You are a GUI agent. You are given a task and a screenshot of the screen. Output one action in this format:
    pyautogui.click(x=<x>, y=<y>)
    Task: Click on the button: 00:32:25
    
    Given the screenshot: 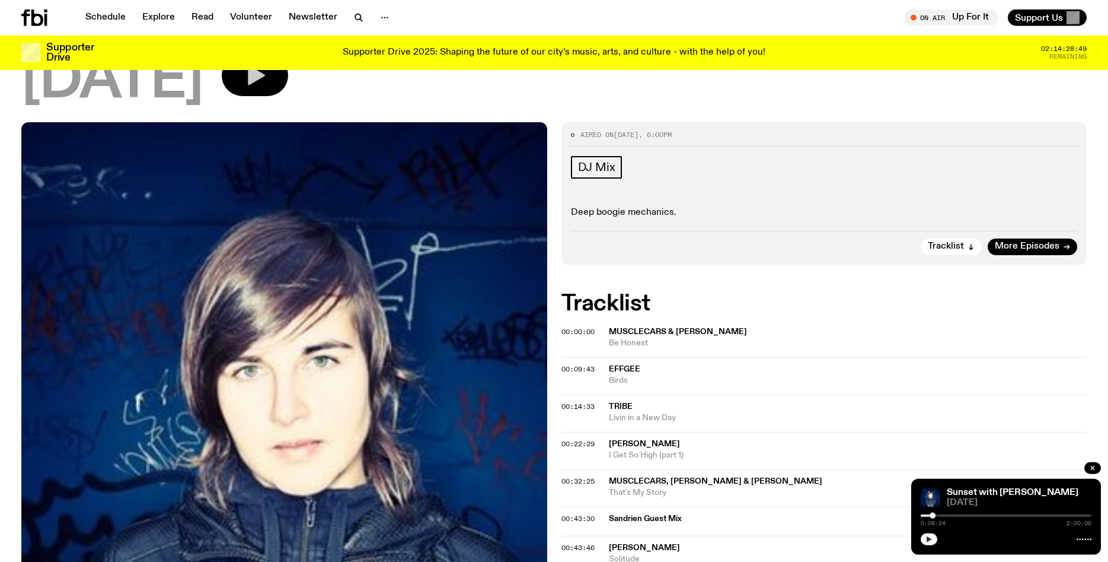 What is the action you would take?
    pyautogui.click(x=578, y=481)
    